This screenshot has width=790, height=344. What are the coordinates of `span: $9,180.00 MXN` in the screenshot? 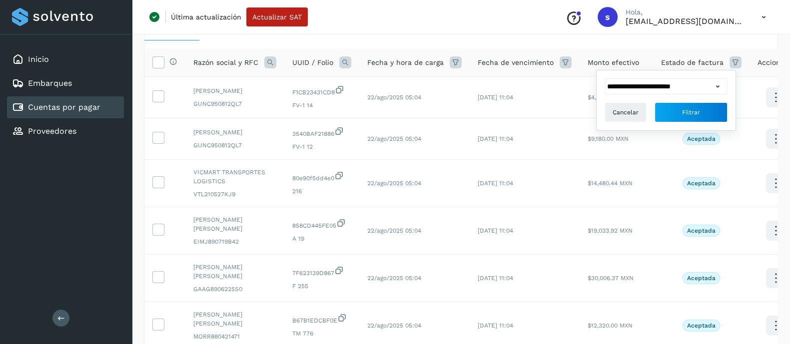 It's located at (608, 139).